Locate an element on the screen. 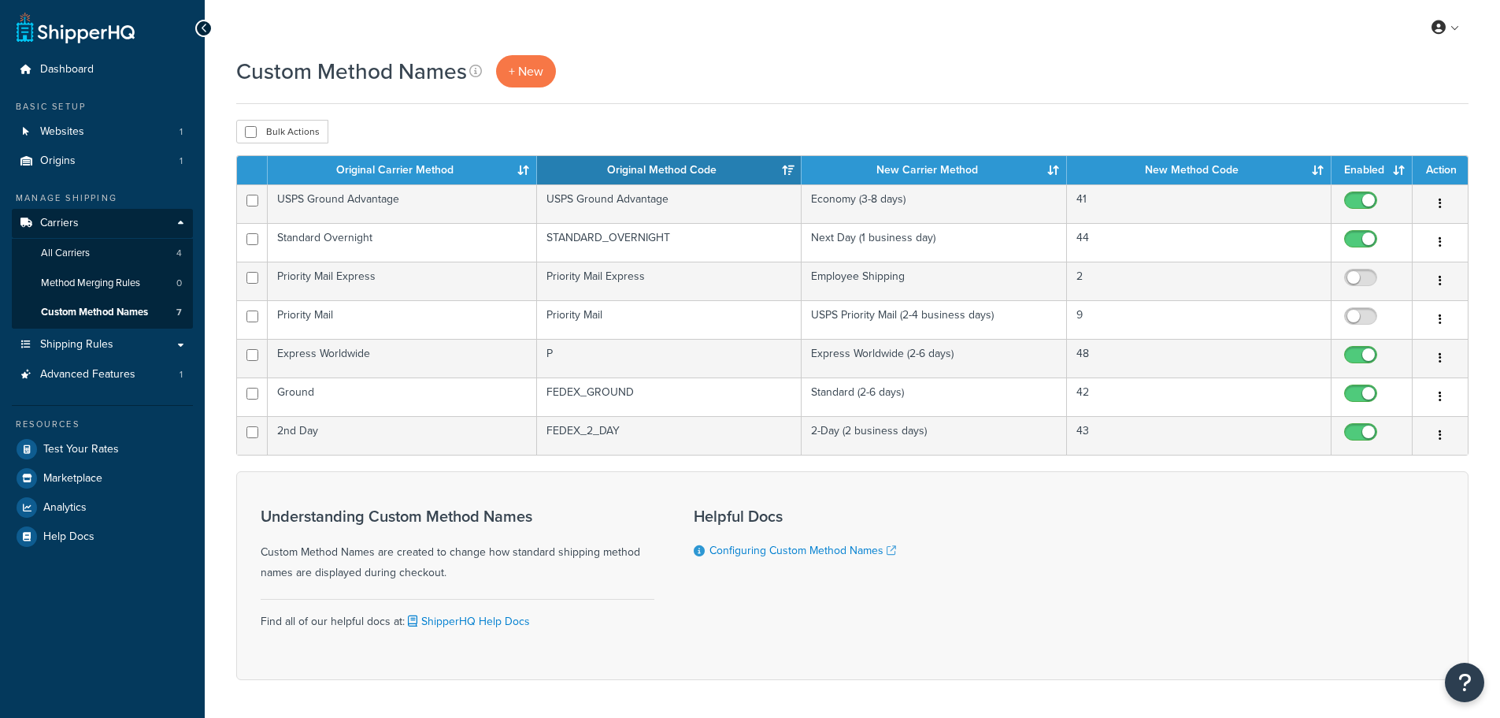 This screenshot has height=718, width=1500. span: All Carriers is located at coordinates (65, 253).